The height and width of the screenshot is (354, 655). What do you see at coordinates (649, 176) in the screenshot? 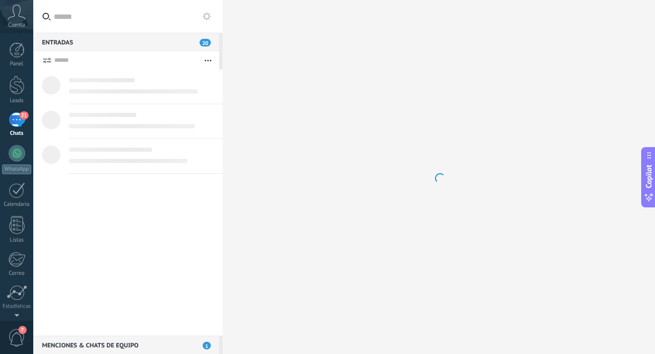
I see `span: Copilot` at bounding box center [649, 176].